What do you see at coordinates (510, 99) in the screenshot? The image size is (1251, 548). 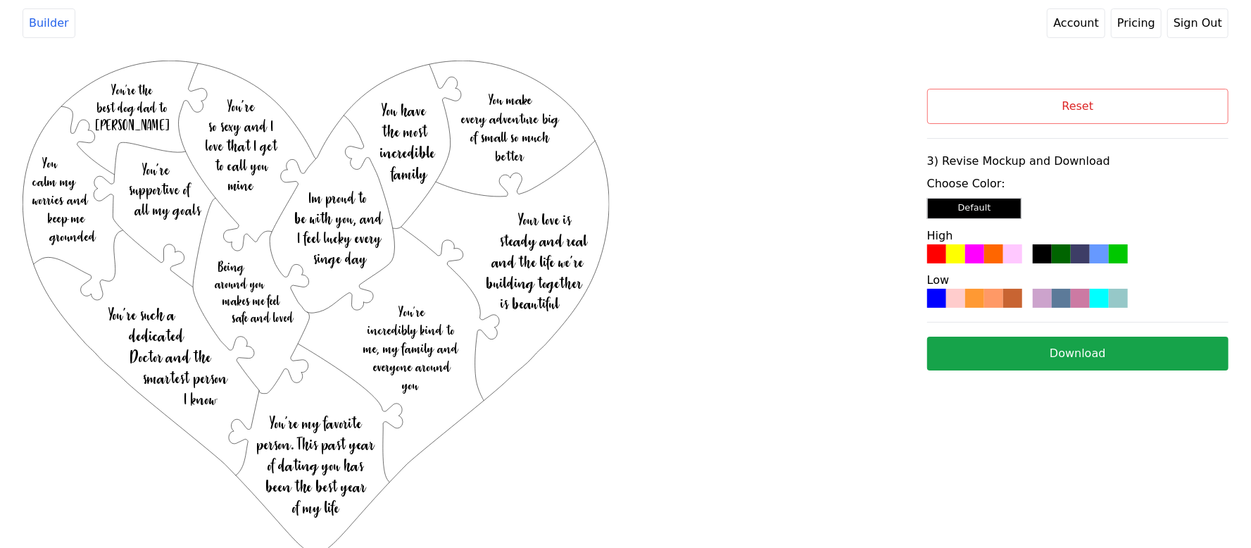 I see `text: You make` at bounding box center [510, 99].